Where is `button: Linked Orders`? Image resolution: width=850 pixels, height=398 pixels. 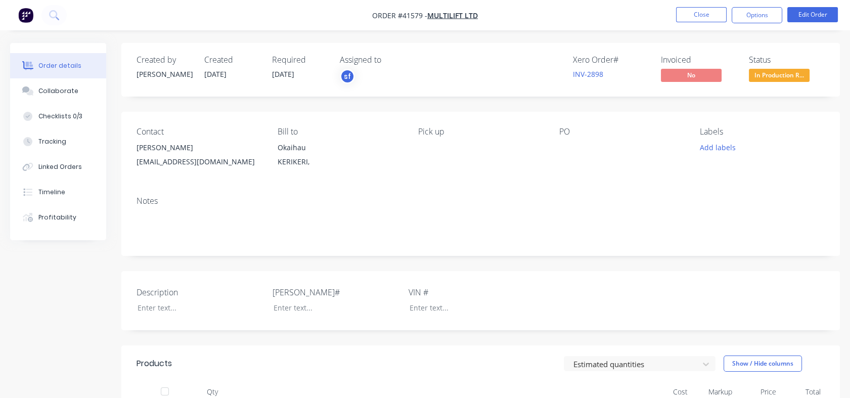
button: Linked Orders is located at coordinates (58, 167).